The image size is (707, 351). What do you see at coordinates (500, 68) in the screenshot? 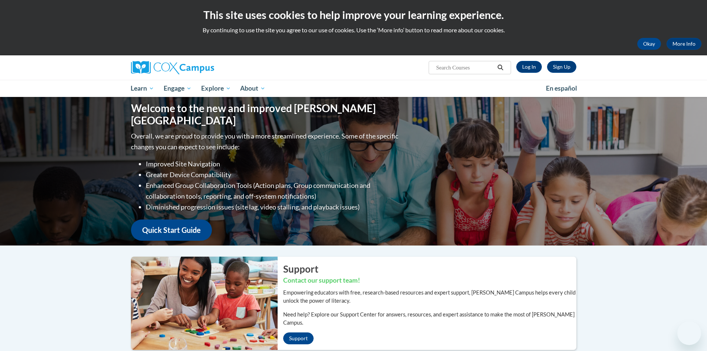
I see `button: Search` at bounding box center [500, 68].